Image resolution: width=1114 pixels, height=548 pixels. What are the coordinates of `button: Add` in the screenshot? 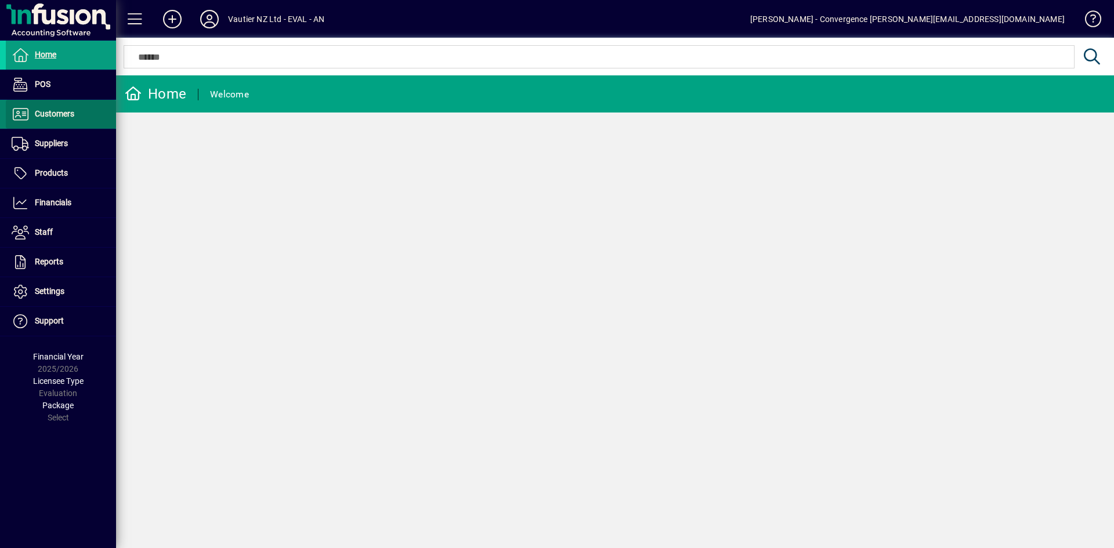 It's located at (172, 19).